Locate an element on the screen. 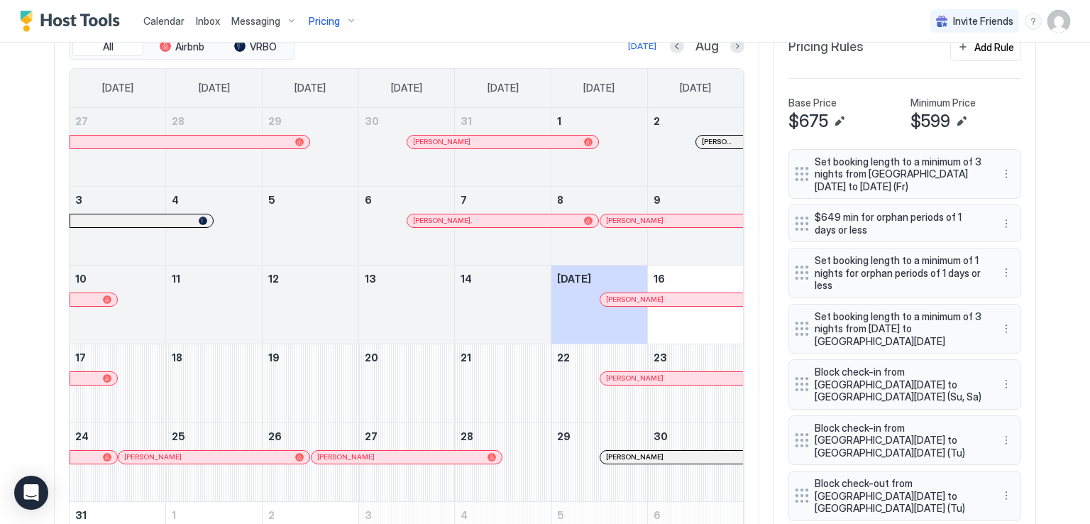 This screenshot has width=1090, height=524. button: VRBO is located at coordinates (255, 47).